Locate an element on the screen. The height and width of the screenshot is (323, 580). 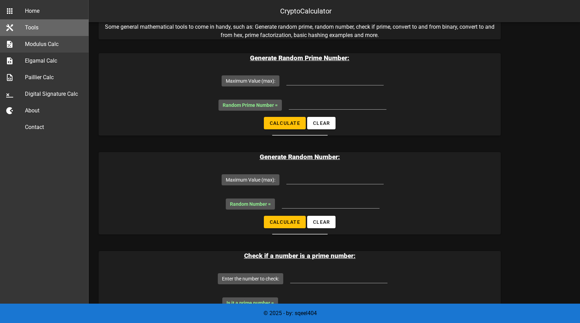
p: Some general mathematical tools to come in handy, such as: Generate random prime, random number, ... is located at coordinates (299, 31).